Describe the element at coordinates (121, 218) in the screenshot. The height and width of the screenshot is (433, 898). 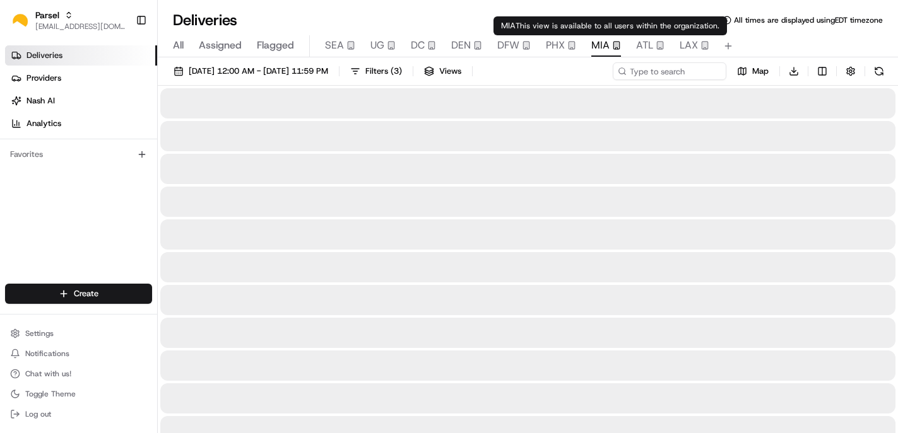
I see `a: Powered byPylon` at that location.